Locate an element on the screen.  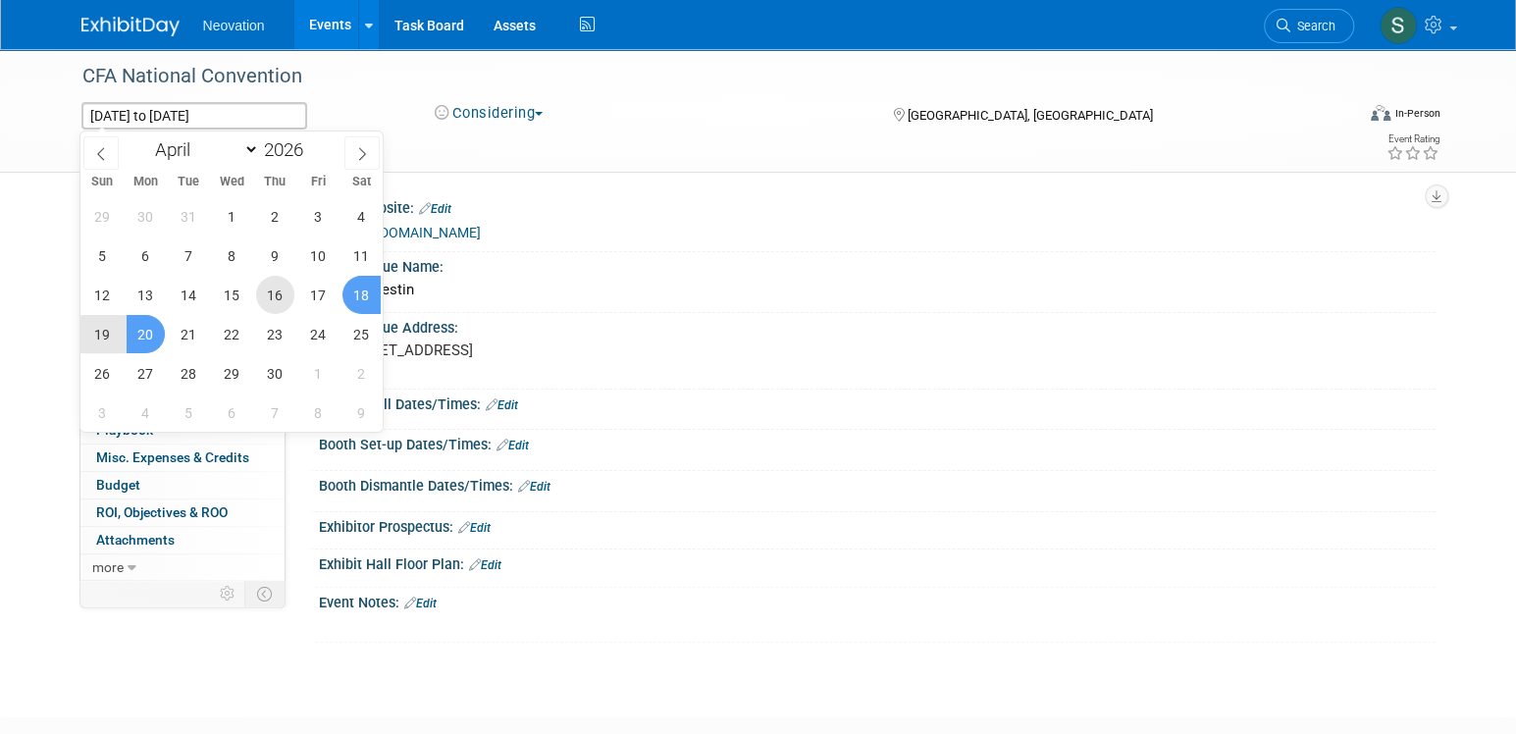
span: April 10, 2026 is located at coordinates (318, 255).